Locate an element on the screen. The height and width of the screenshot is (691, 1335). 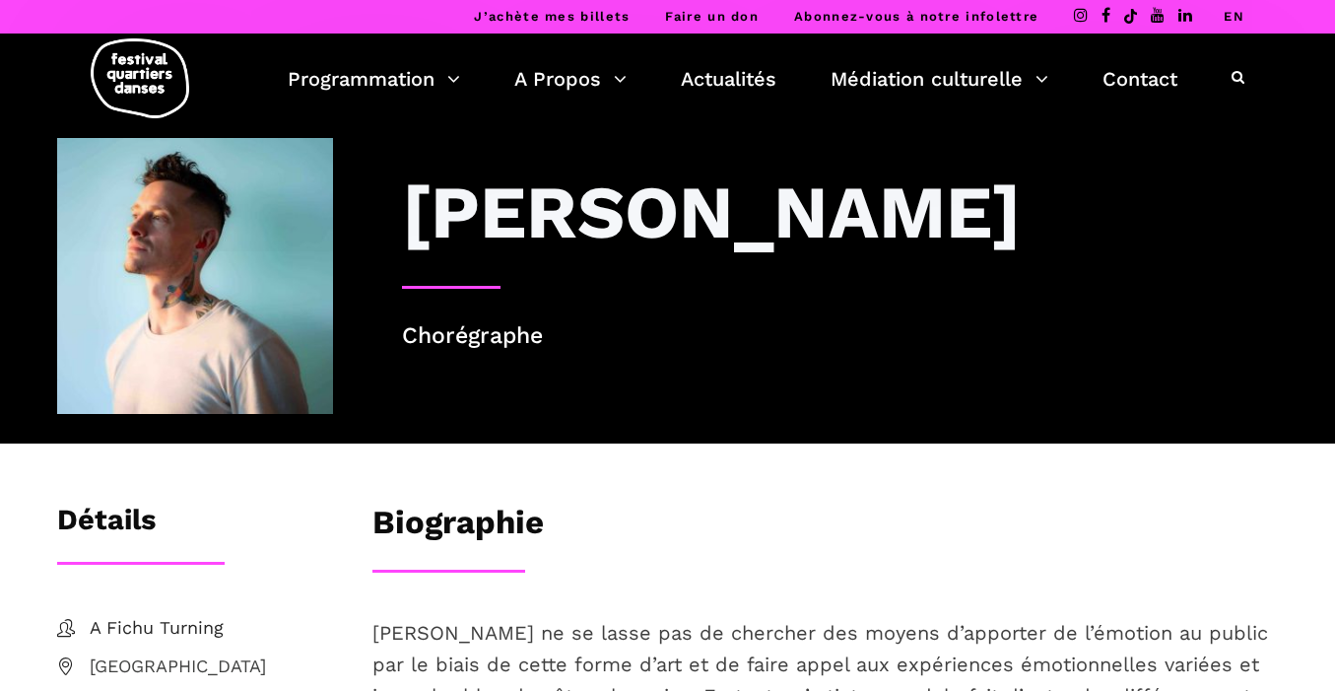
a: A Propos is located at coordinates (570, 79).